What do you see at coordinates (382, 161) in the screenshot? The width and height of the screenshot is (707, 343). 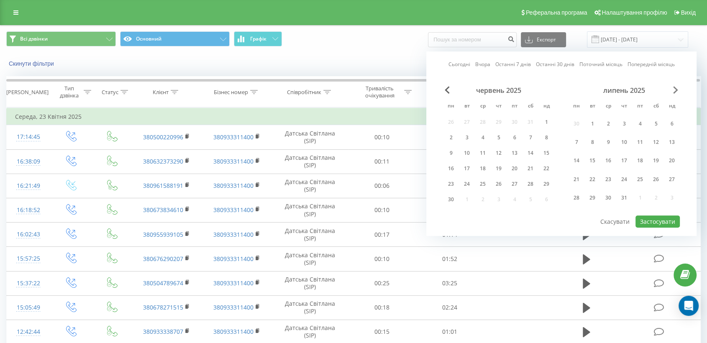 I see `td: 00:11` at bounding box center [382, 161].